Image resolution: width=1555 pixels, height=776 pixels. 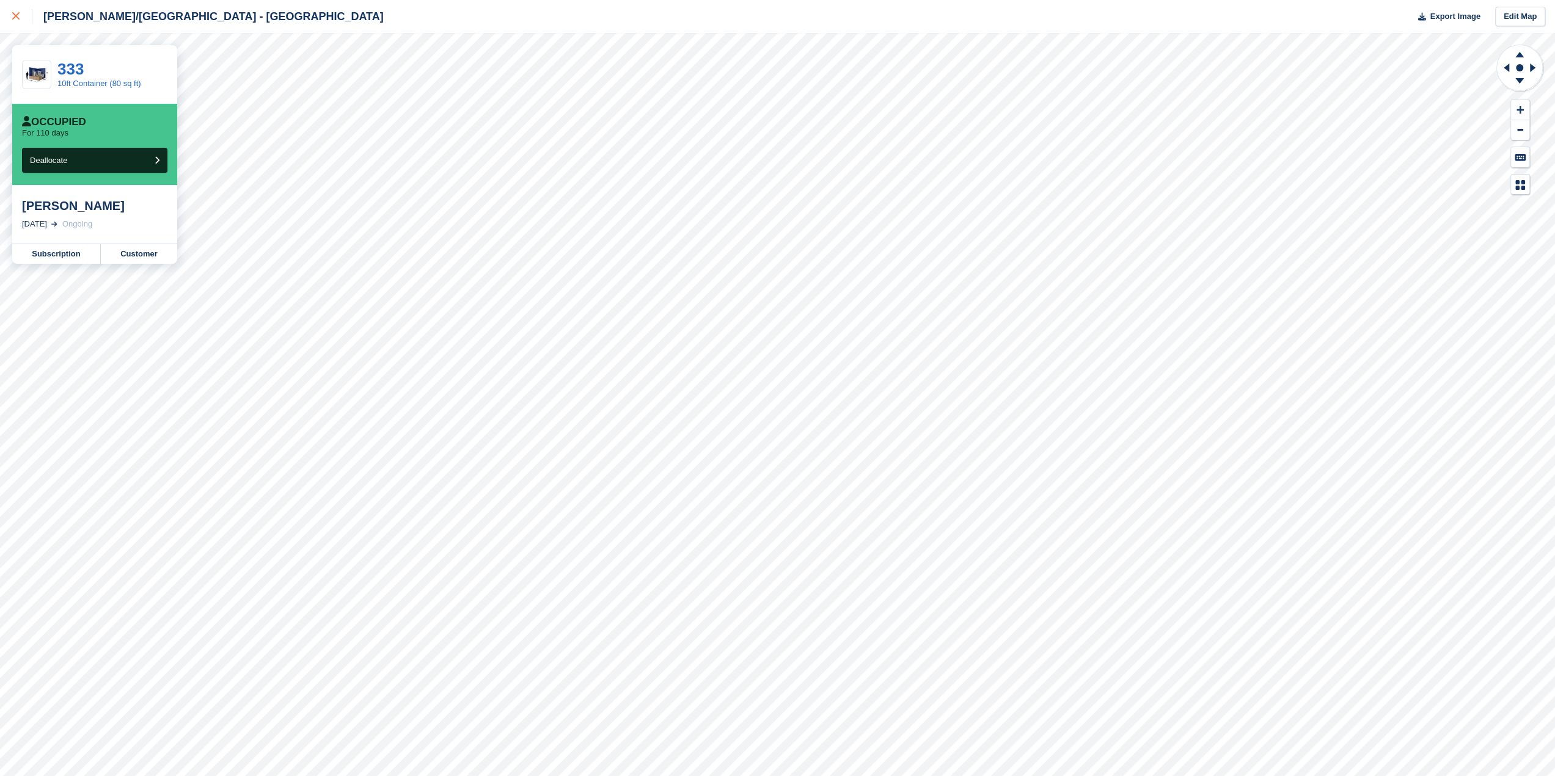 I want to click on div: Ongoing, so click(x=77, y=224).